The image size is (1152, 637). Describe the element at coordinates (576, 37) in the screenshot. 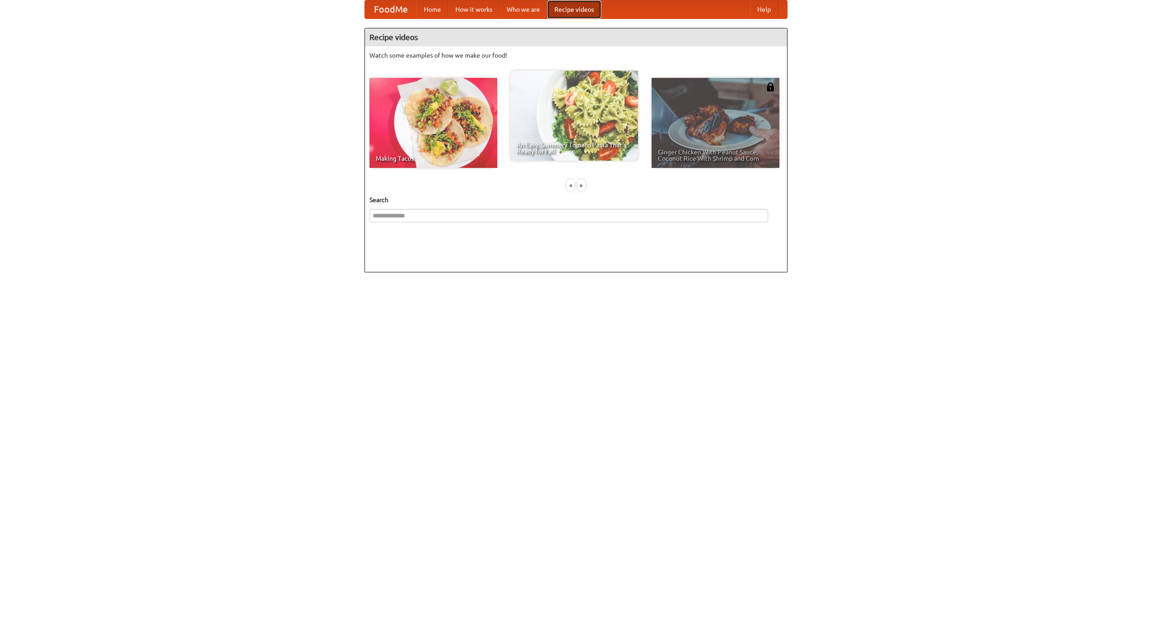

I see `h4: Recipe videos` at that location.